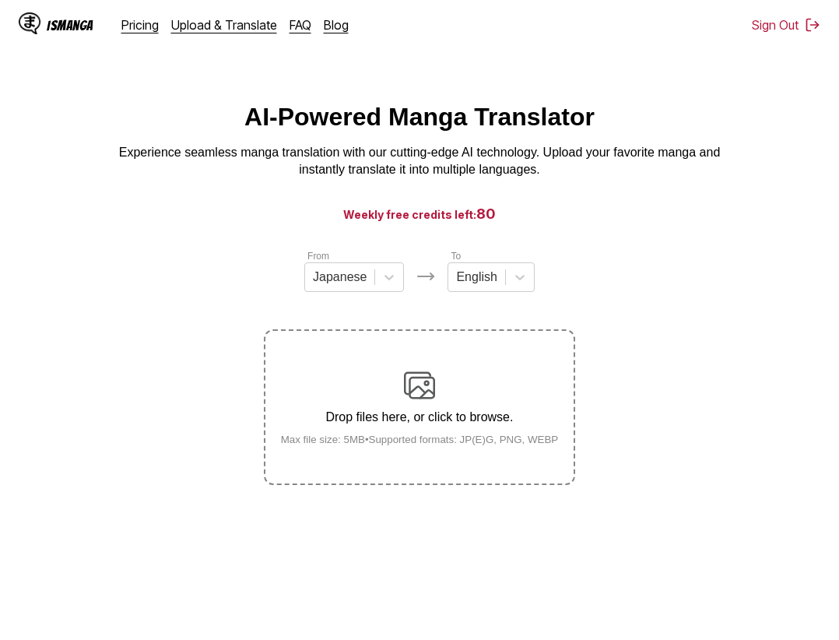 Image resolution: width=839 pixels, height=640 pixels. I want to click on div: IsManga, so click(70, 25).